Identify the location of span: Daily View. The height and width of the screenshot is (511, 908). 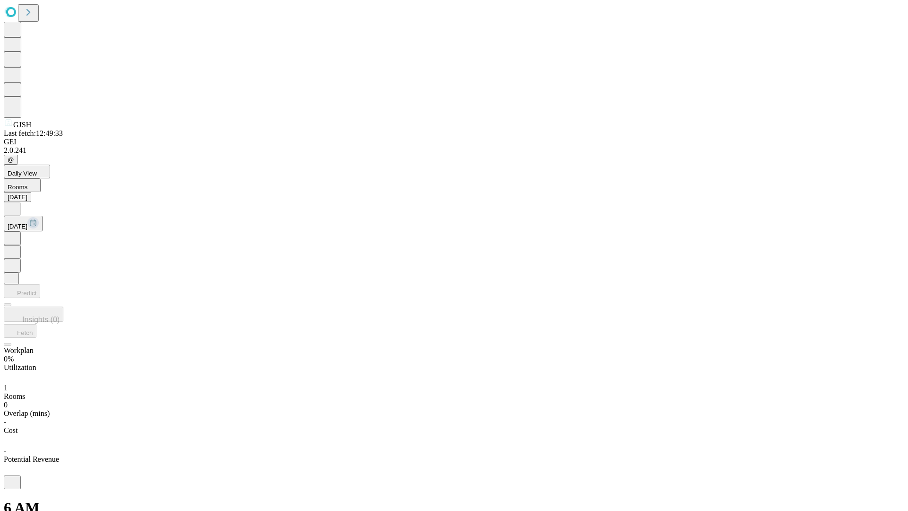
(22, 173).